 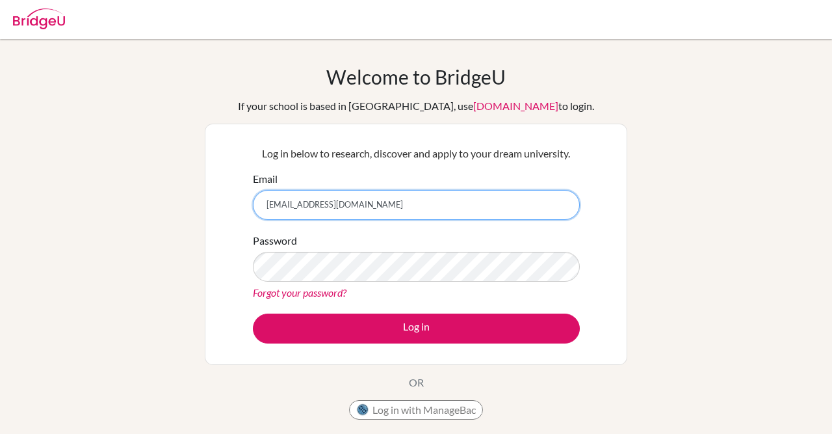 I want to click on label: Email, so click(x=265, y=179).